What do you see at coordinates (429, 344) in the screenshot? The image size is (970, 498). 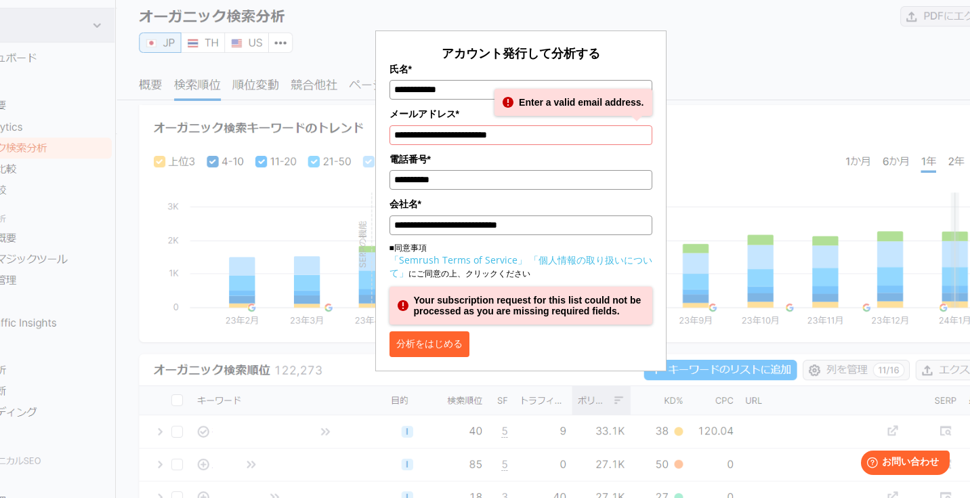 I see `button: 分析をはじめる` at bounding box center [429, 344].